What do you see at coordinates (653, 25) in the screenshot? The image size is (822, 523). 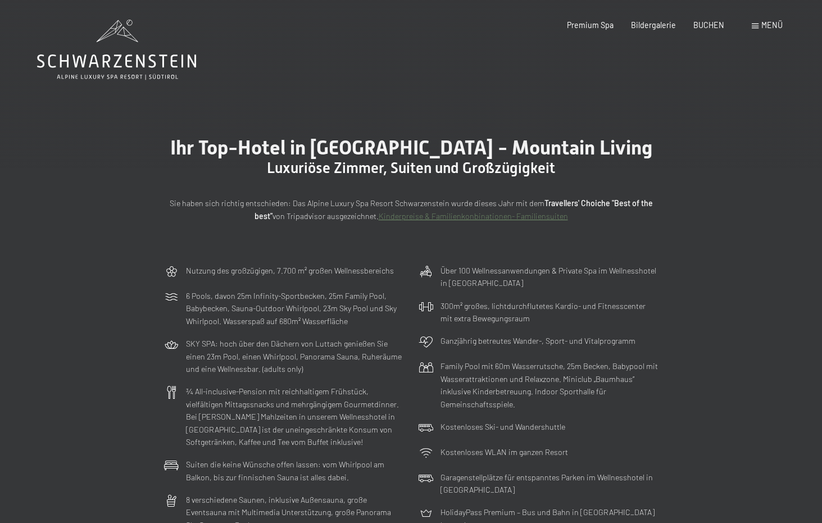 I see `a: Bildergalerie` at bounding box center [653, 25].